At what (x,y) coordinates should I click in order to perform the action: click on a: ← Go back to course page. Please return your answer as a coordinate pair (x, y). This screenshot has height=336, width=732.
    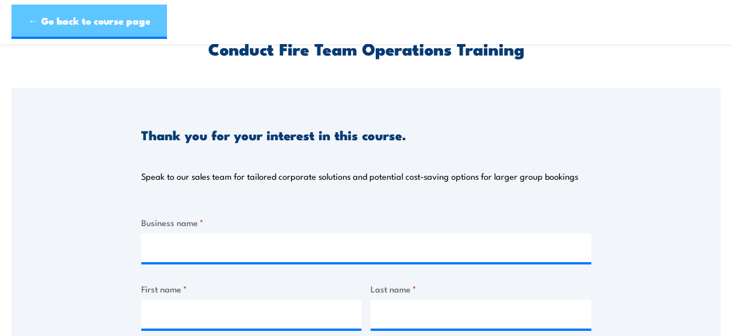
    Looking at the image, I should click on (89, 22).